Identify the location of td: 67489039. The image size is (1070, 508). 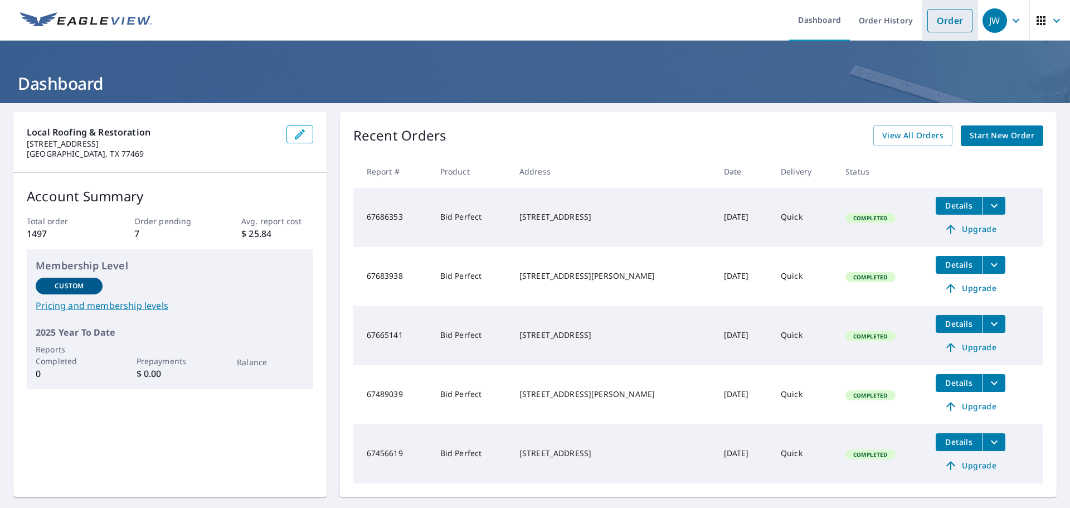
(392, 394).